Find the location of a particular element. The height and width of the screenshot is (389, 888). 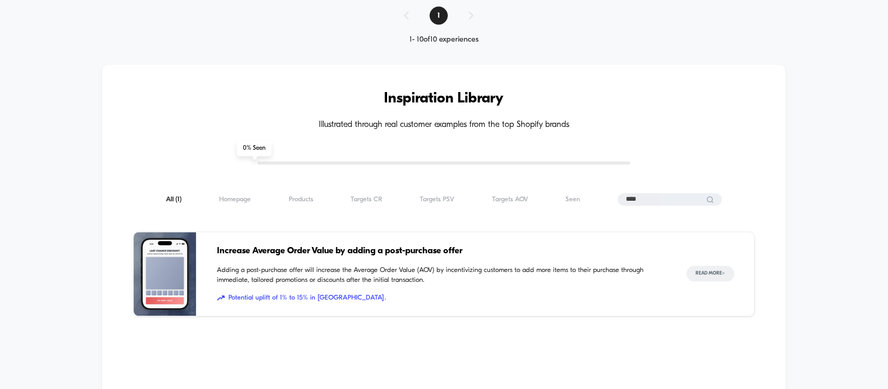

button: Read More> is located at coordinates (711, 274).